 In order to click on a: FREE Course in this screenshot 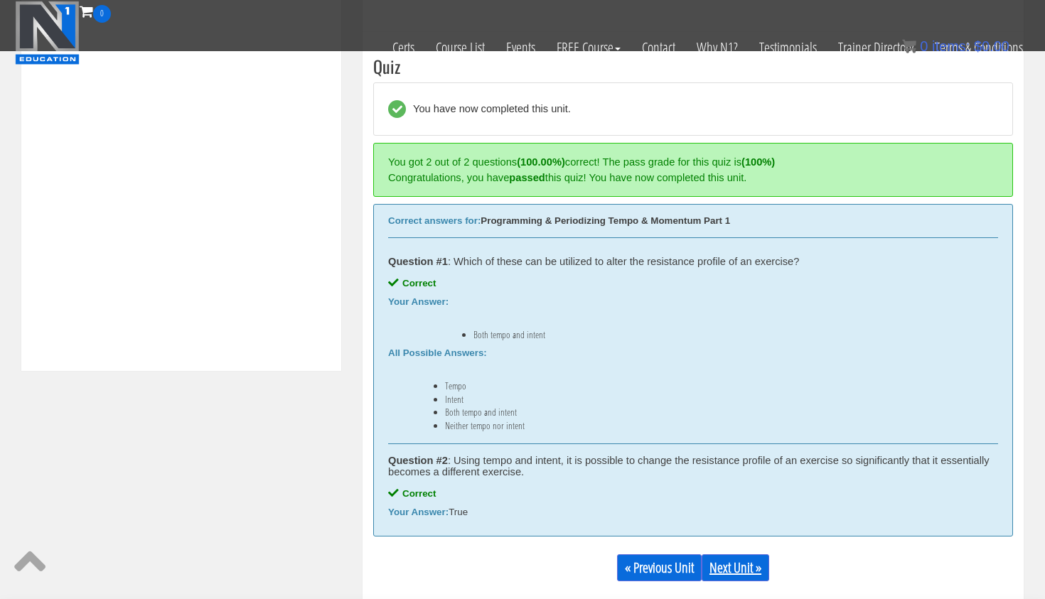, I will do `click(588, 48)`.